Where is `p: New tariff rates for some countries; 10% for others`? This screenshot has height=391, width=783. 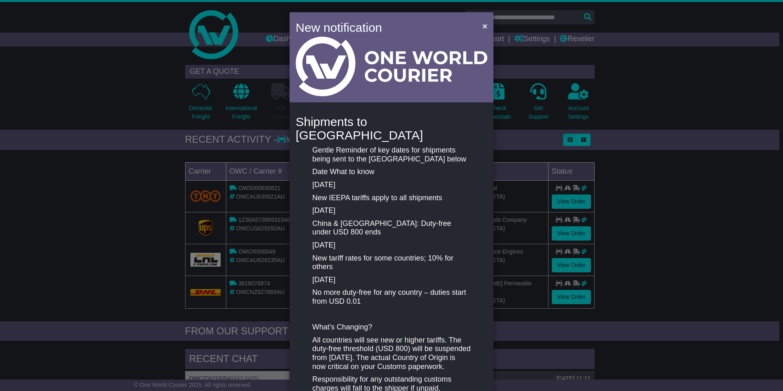
p: New tariff rates for some countries; 10% for others is located at coordinates (391, 263).